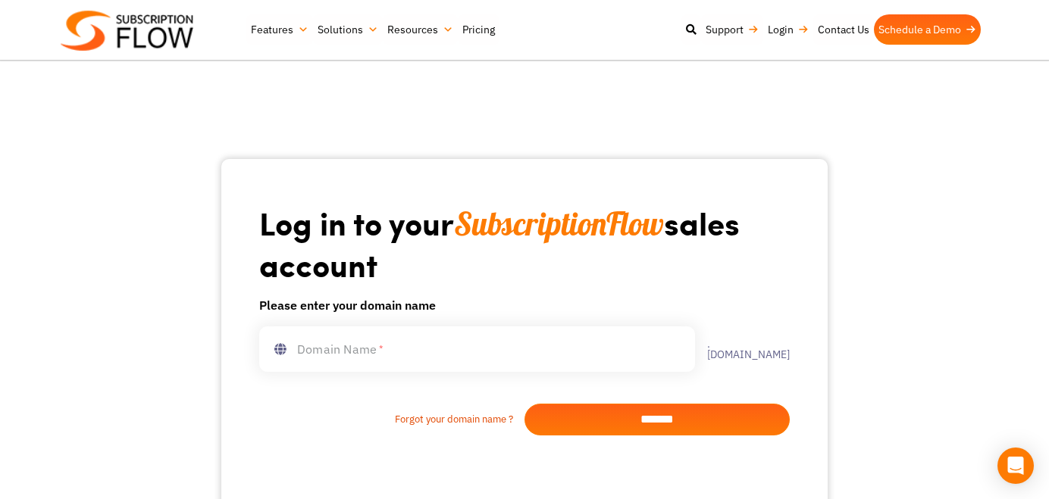  Describe the element at coordinates (392, 420) in the screenshot. I see `a: Forgot your domain name ?` at that location.